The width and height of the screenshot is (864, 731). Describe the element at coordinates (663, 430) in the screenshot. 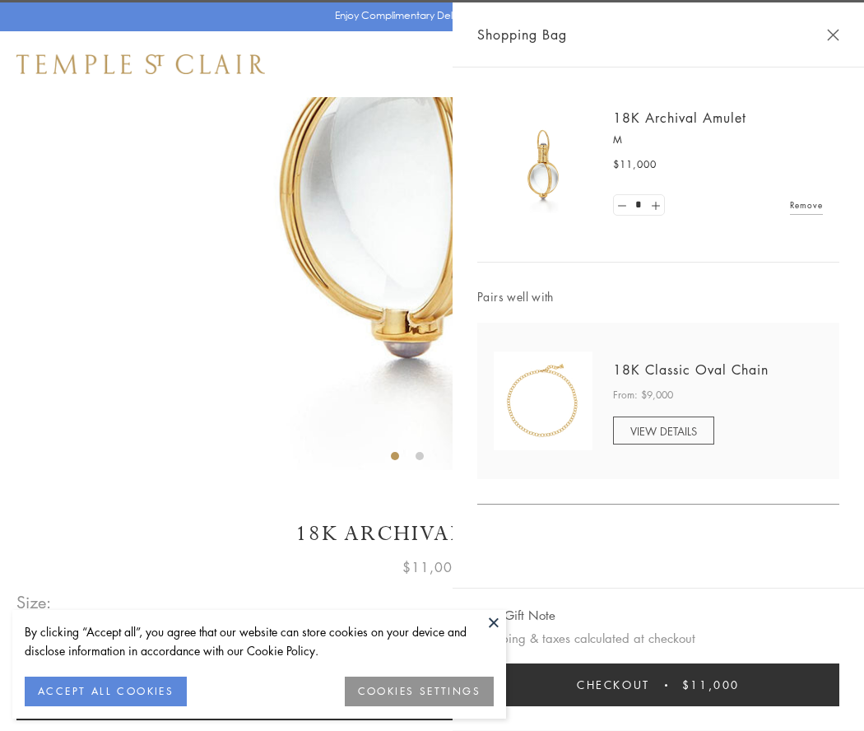

I see `a: VIEW DETAILS` at that location.